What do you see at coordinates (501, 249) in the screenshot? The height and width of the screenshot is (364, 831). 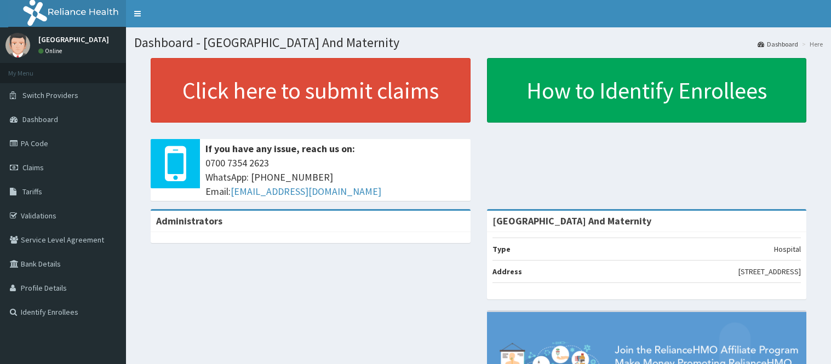 I see `b: Type` at bounding box center [501, 249].